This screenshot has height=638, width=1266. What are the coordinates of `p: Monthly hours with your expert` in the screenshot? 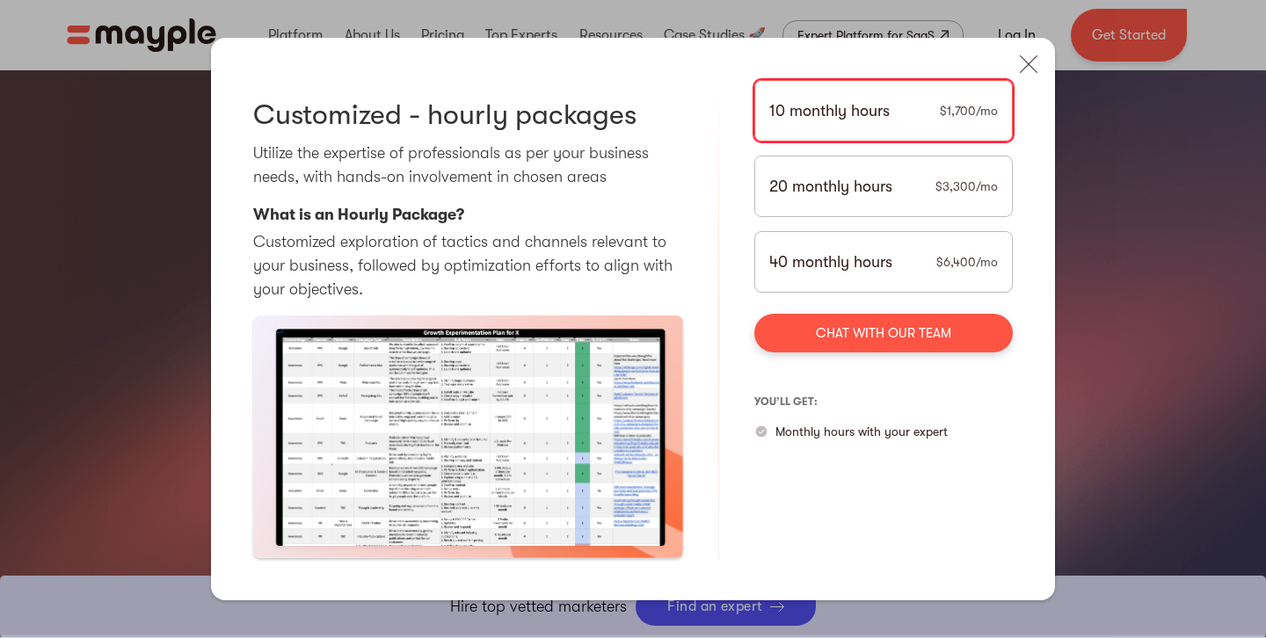 It's located at (861, 432).